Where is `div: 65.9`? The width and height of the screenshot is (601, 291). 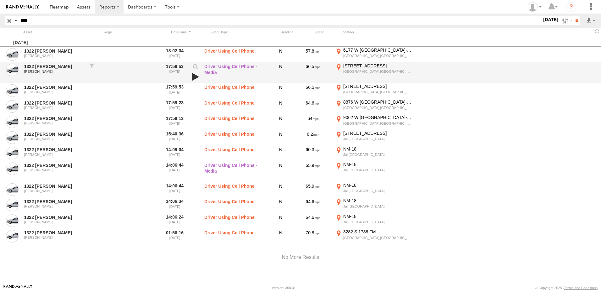
div: 65.9 is located at coordinates (313, 189).